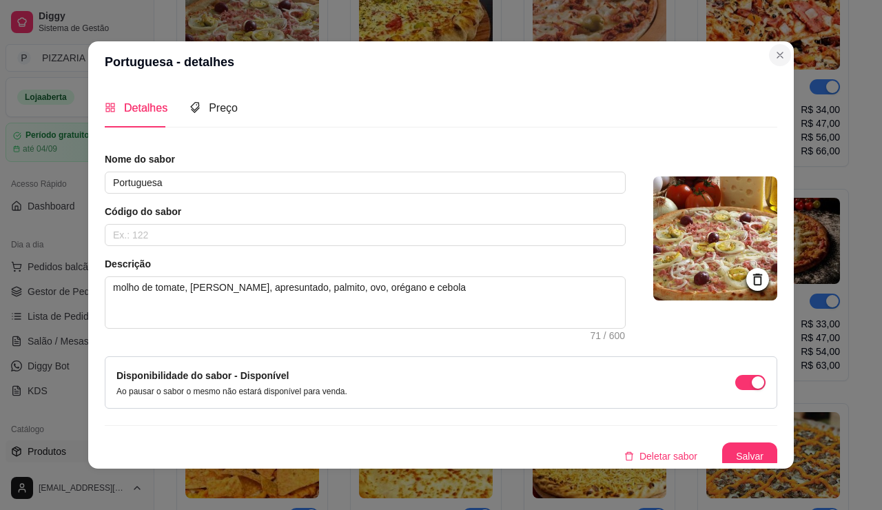  I want to click on header: Portuguesa - detalhes, so click(441, 62).